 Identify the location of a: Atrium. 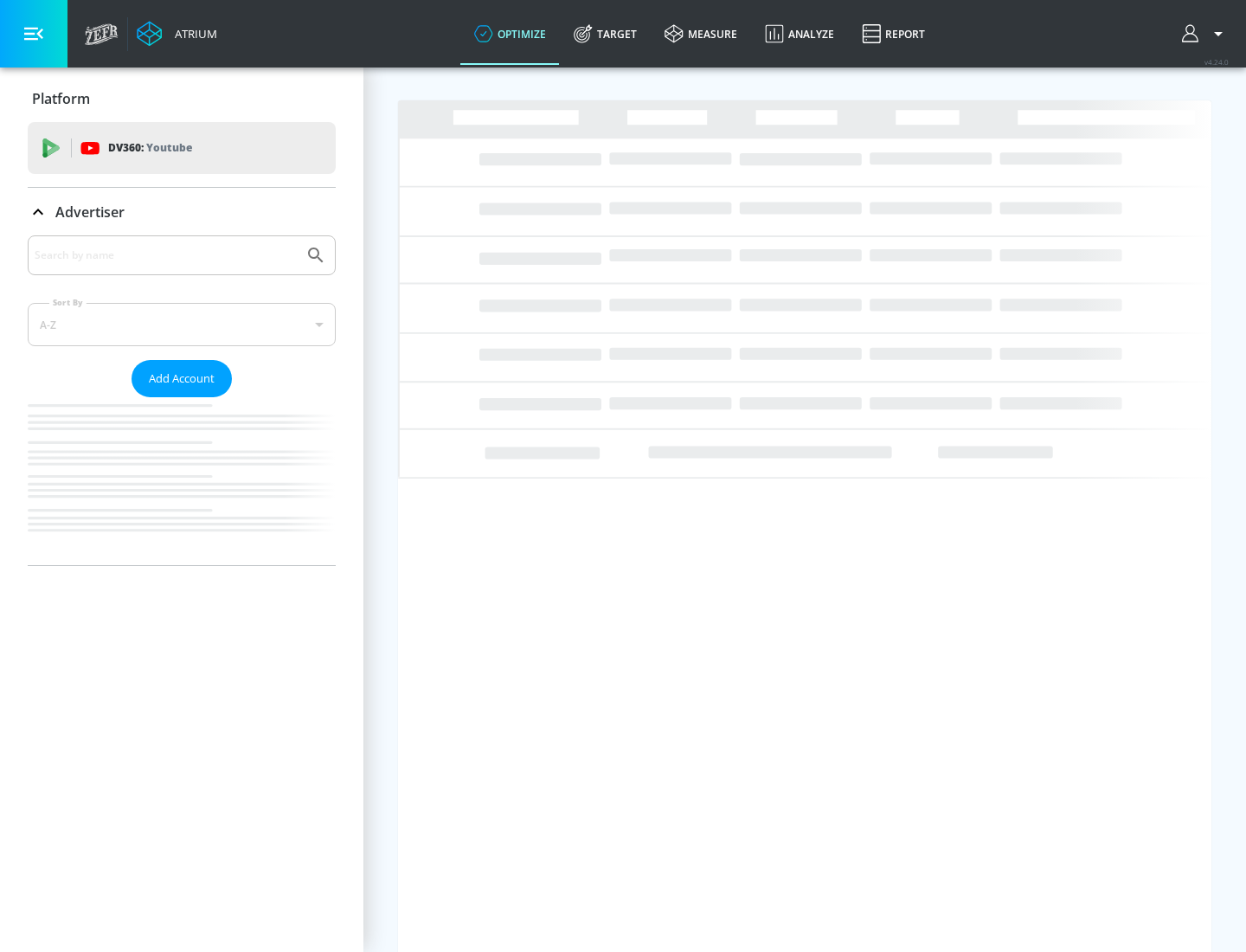
(176, 34).